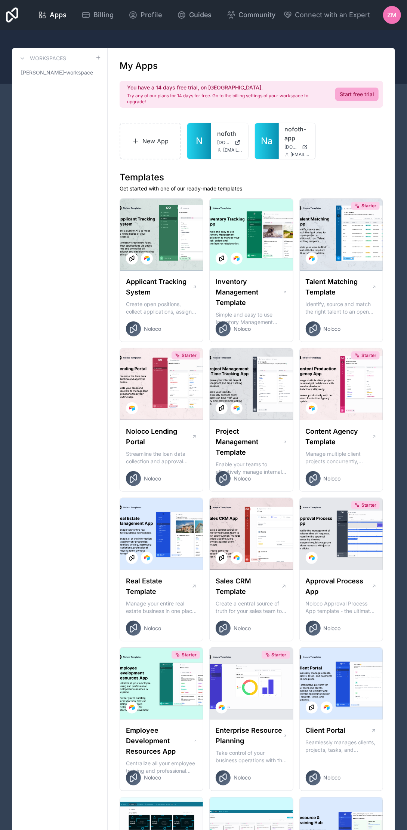 The width and height of the screenshot is (407, 830). What do you see at coordinates (150, 141) in the screenshot?
I see `a: New App` at bounding box center [150, 141].